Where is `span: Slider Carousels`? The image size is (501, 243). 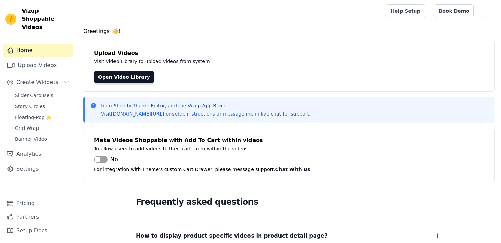
span: Slider Carousels is located at coordinates (34, 95).